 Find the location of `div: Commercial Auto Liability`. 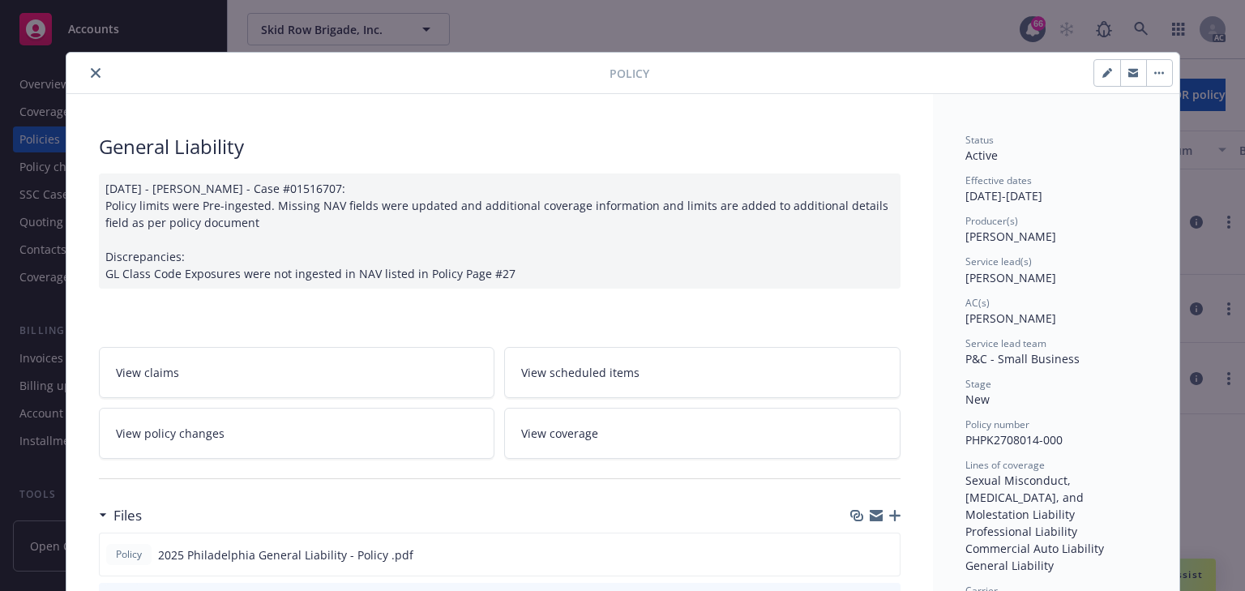

div: Commercial Auto Liability is located at coordinates (1056, 548).